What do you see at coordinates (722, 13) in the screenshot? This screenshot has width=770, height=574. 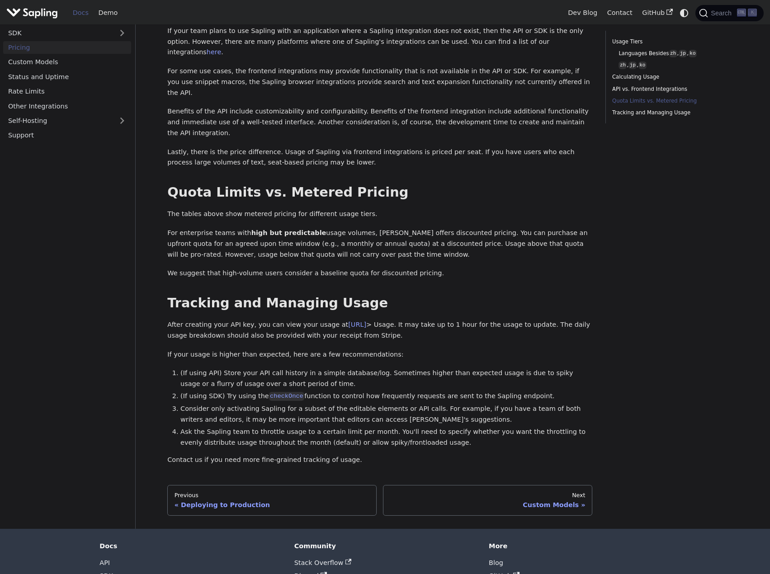 I see `span: Search` at bounding box center [722, 13].